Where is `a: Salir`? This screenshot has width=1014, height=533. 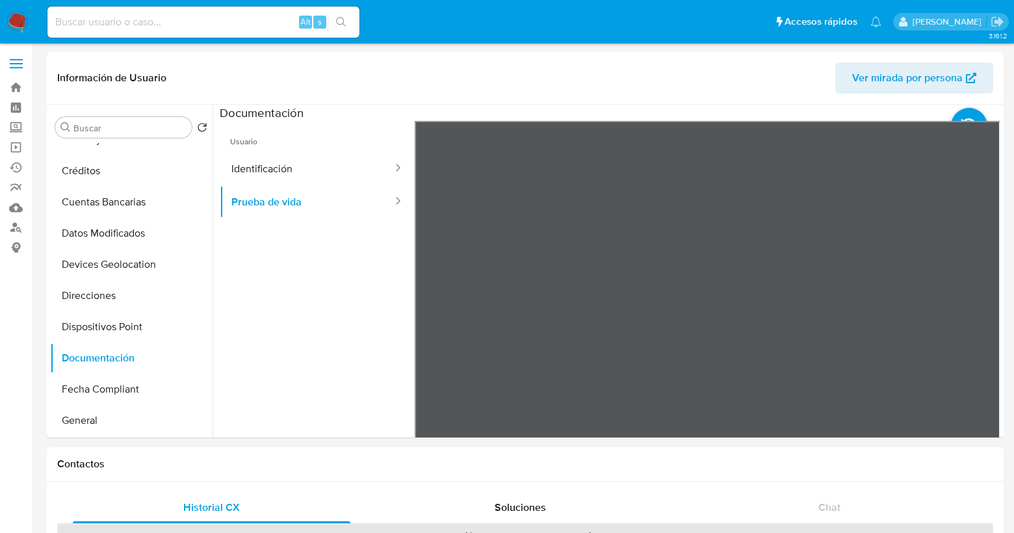 a: Salir is located at coordinates (997, 21).